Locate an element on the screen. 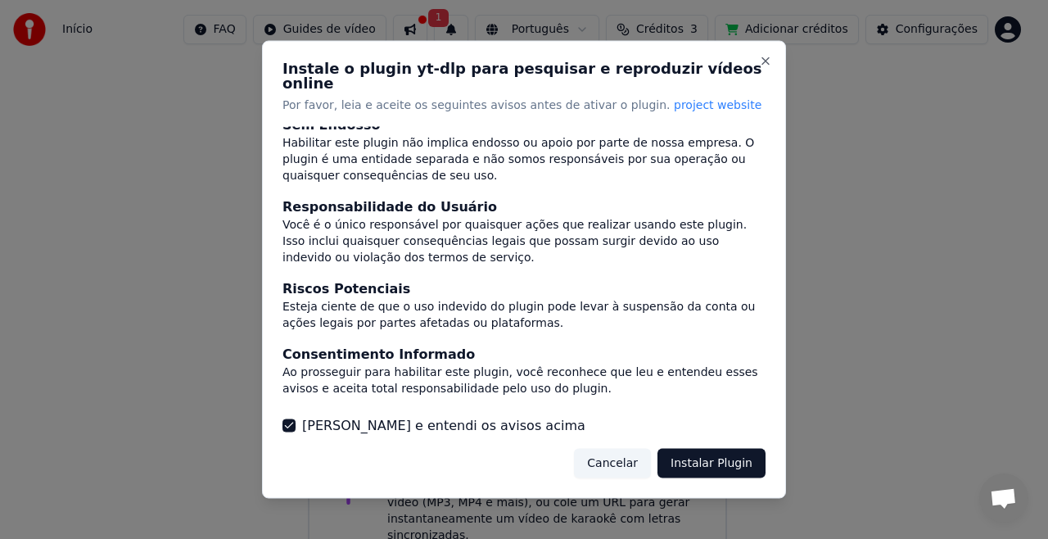  div: Esteja ciente de que o uso indevido do plugin pode levar à suspensão da conta ou ações legais por... is located at coordinates (524, 314).